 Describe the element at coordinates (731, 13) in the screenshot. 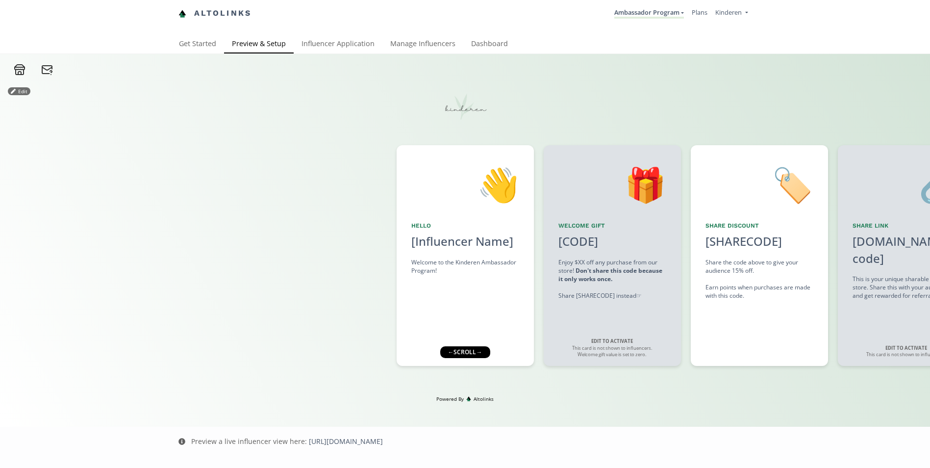

I see `a: Kinderen` at that location.